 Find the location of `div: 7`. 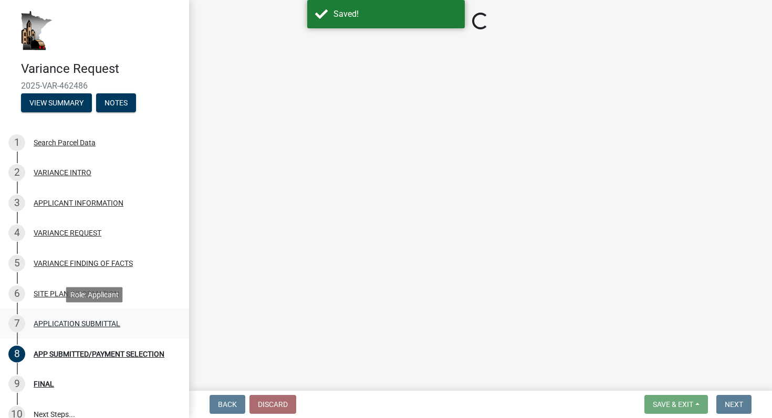

div: 7 is located at coordinates (17, 324).